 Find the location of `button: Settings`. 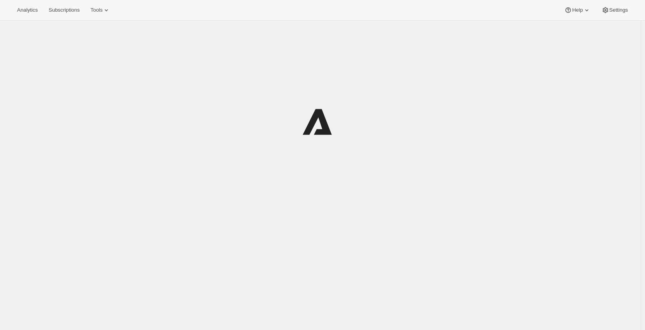

button: Settings is located at coordinates (615, 10).